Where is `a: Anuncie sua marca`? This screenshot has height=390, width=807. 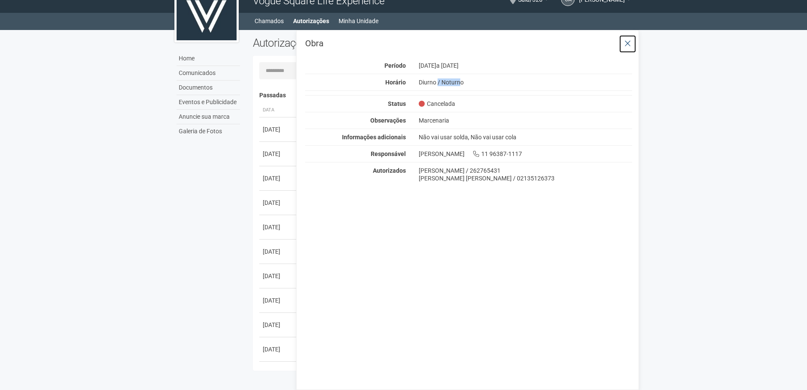
a: Anuncie sua marca is located at coordinates (208, 117).